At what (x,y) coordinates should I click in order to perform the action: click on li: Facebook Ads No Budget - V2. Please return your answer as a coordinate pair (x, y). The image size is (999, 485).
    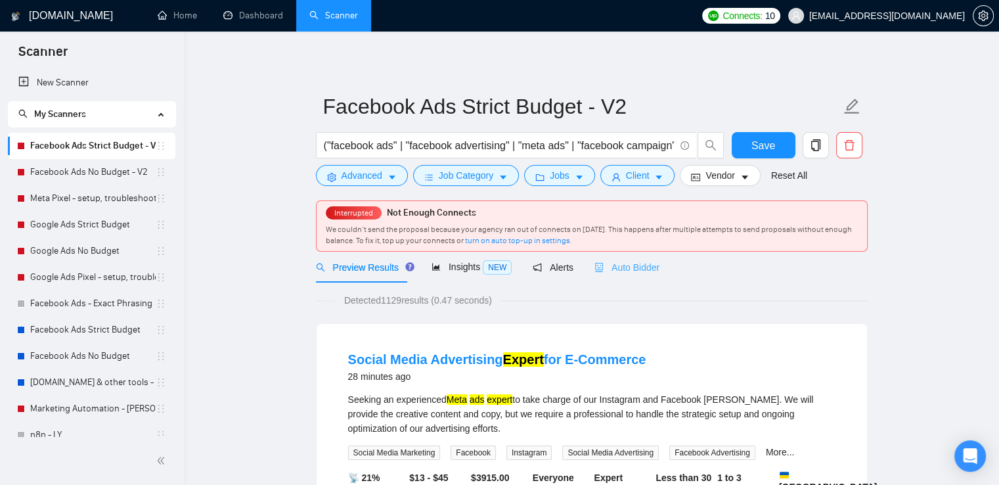
    Looking at the image, I should click on (91, 172).